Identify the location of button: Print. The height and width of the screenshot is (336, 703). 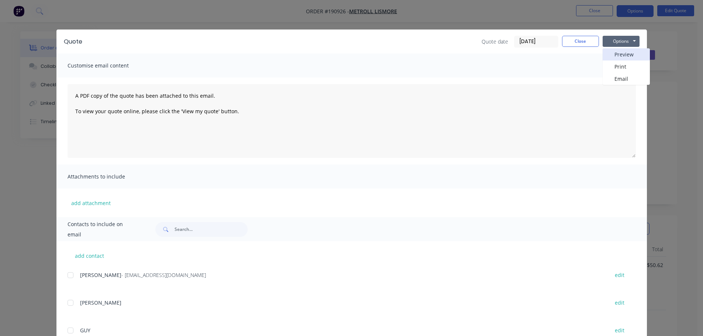
(626, 66).